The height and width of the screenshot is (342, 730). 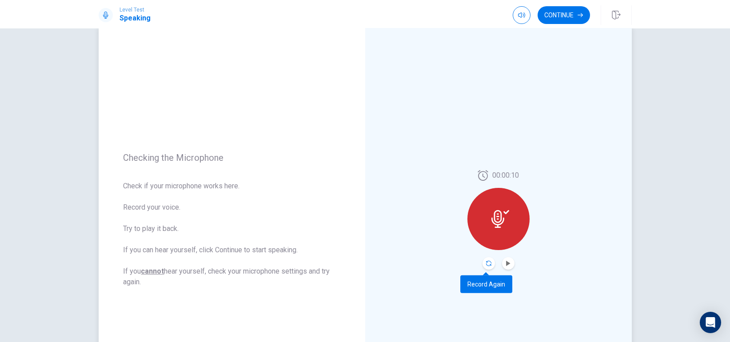 What do you see at coordinates (711, 323) in the screenshot?
I see `div: Open Intercom Messenger` at bounding box center [711, 323].